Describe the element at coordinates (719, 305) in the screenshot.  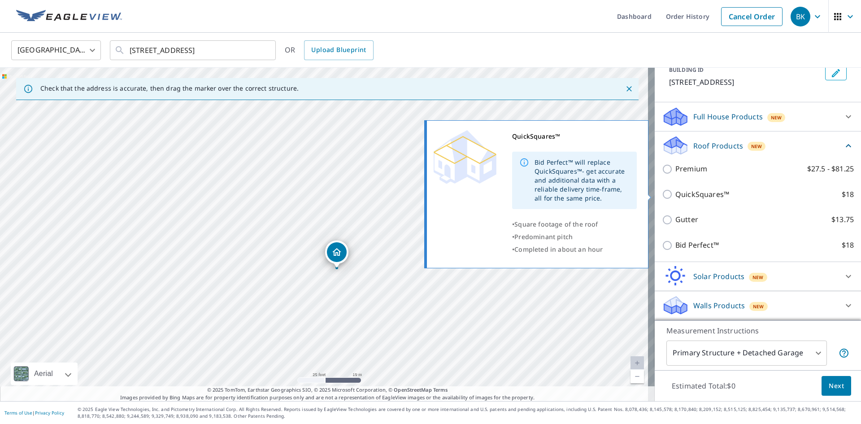
I see `p: Walls Products` at that location.